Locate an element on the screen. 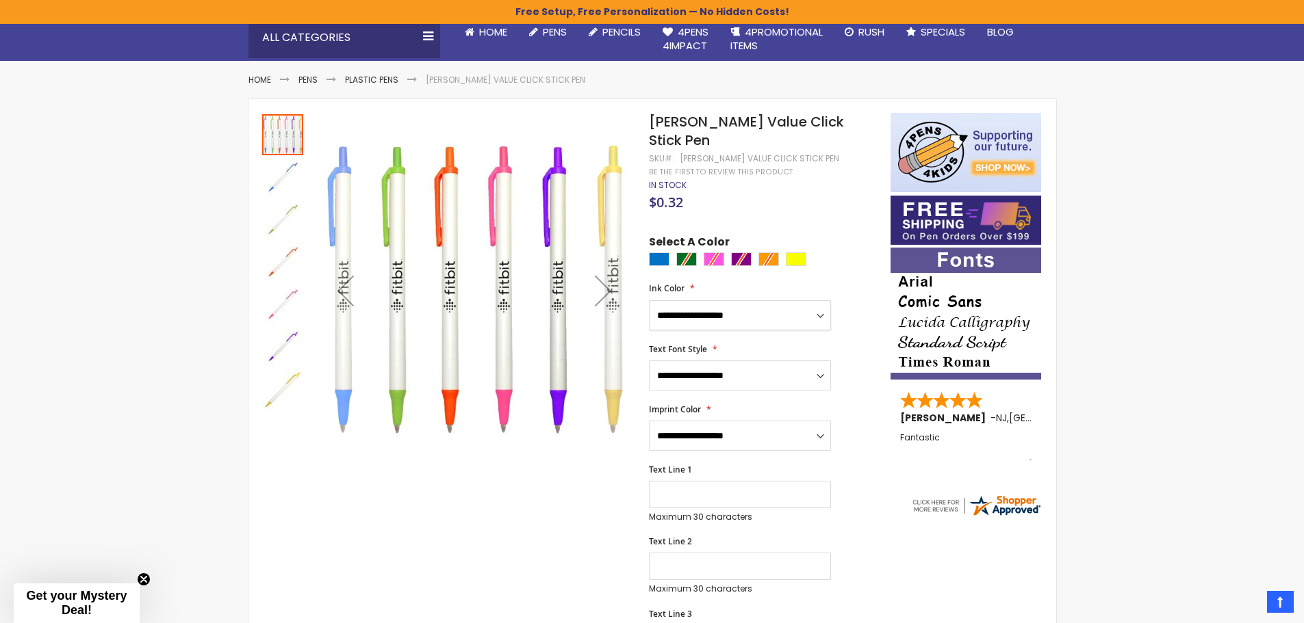 The image size is (1304, 623). span: Text Font Style is located at coordinates (678, 349).